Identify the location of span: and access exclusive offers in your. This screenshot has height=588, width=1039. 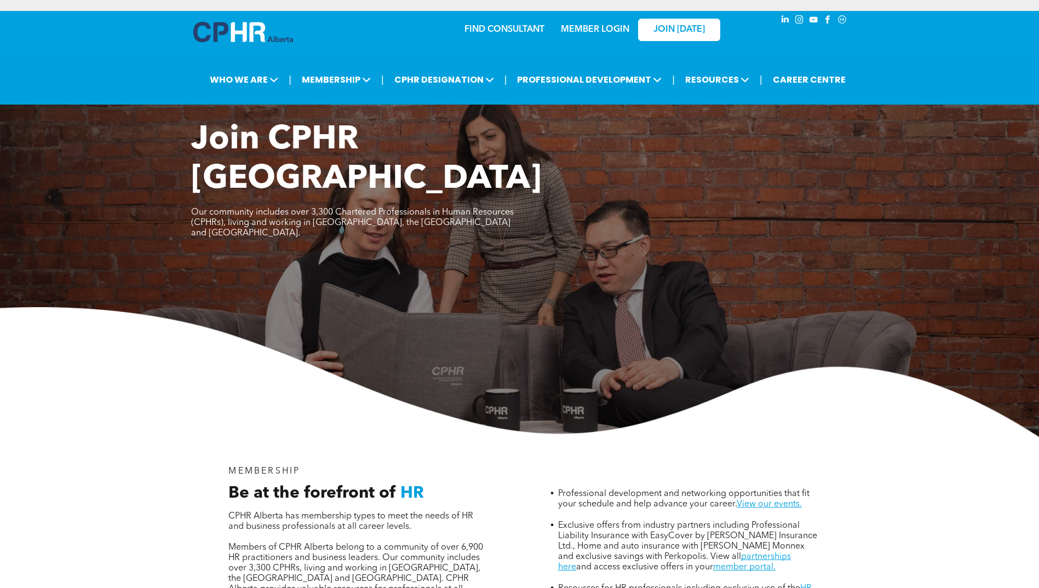
(645, 568).